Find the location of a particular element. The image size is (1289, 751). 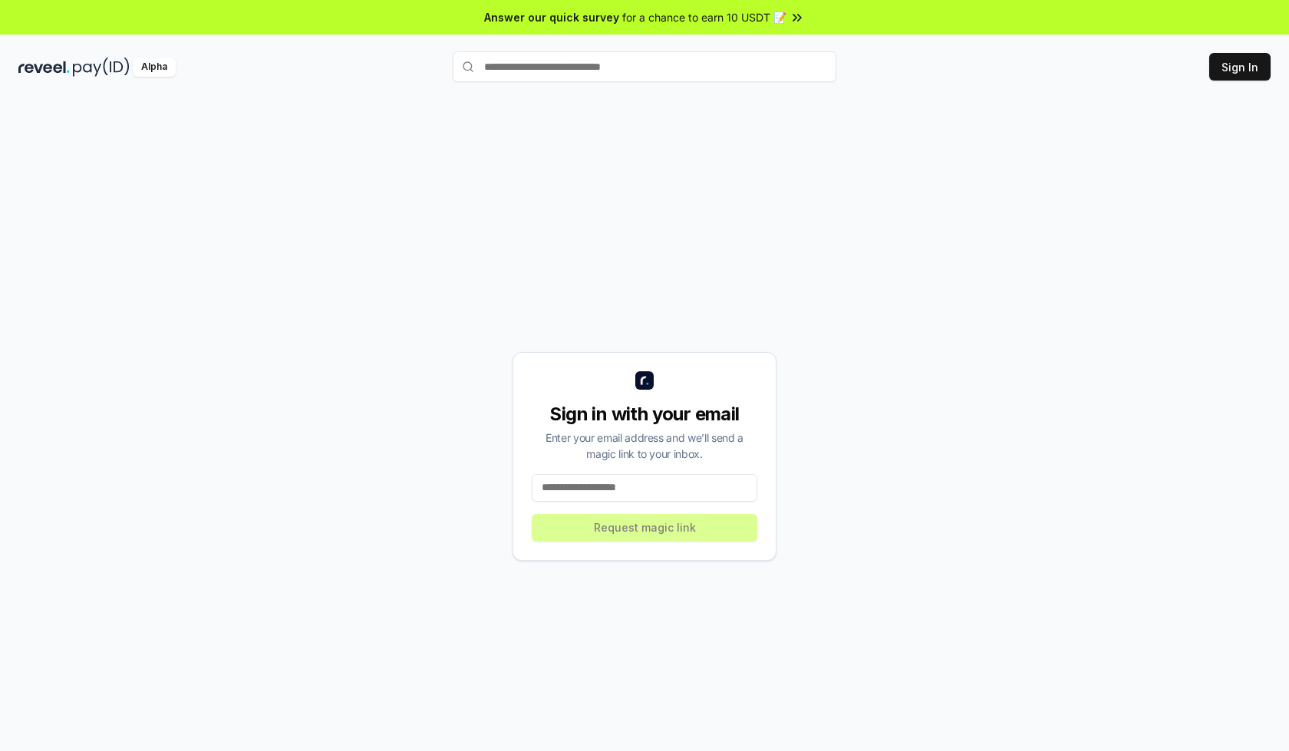

button: Sign In is located at coordinates (1240, 67).